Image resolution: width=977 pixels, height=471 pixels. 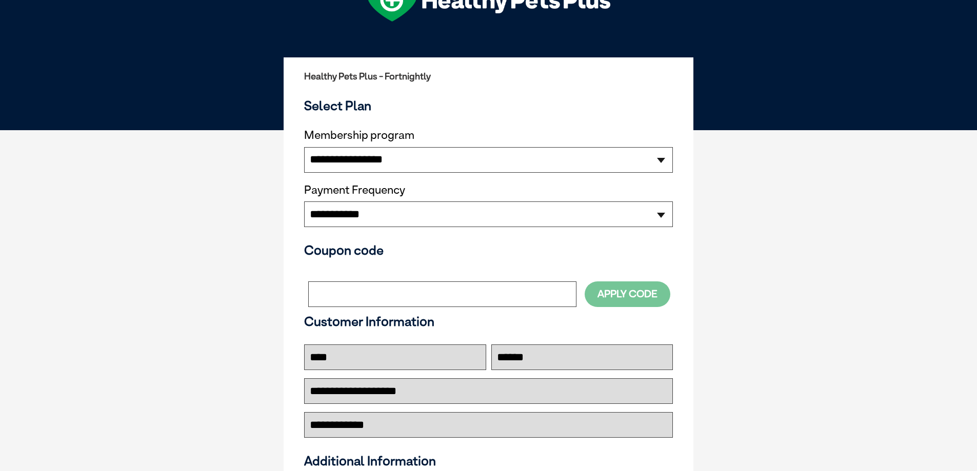 I want to click on button: Apply Code, so click(x=627, y=294).